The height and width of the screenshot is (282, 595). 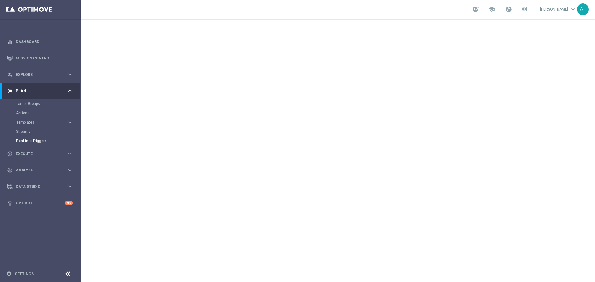 I want to click on div: Explore, so click(x=37, y=75).